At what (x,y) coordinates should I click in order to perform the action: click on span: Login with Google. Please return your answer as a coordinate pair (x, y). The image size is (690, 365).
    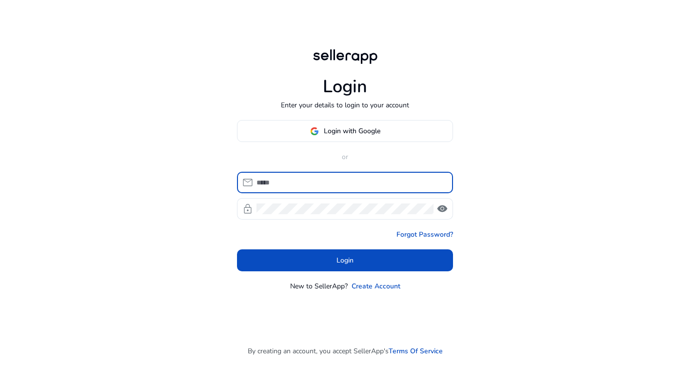
    Looking at the image, I should click on (352, 131).